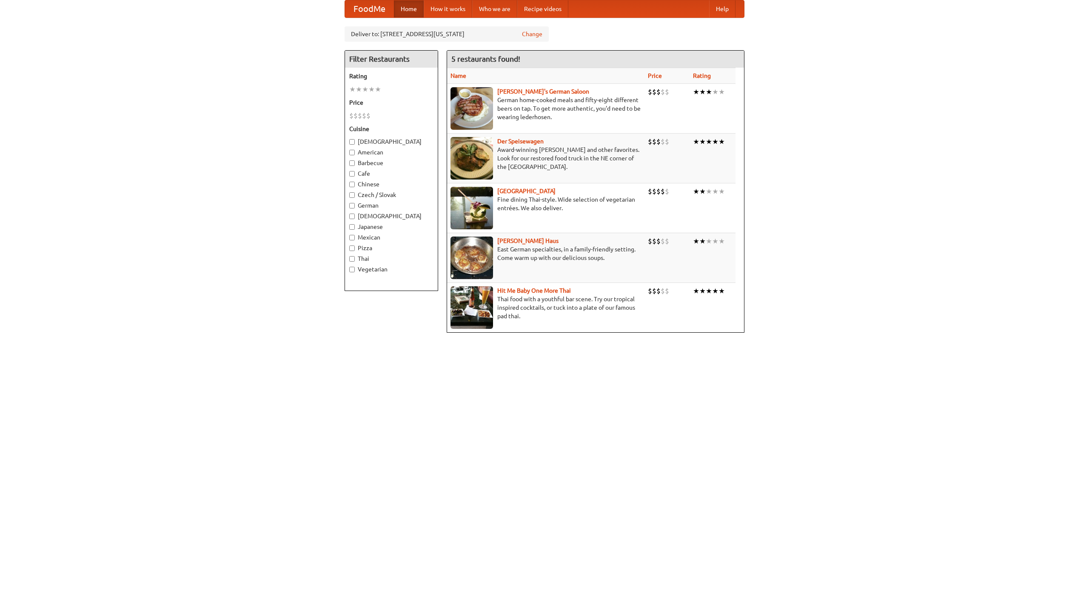 This screenshot has width=1089, height=602. What do you see at coordinates (392, 76) in the screenshot?
I see `h5: Rating` at bounding box center [392, 76].